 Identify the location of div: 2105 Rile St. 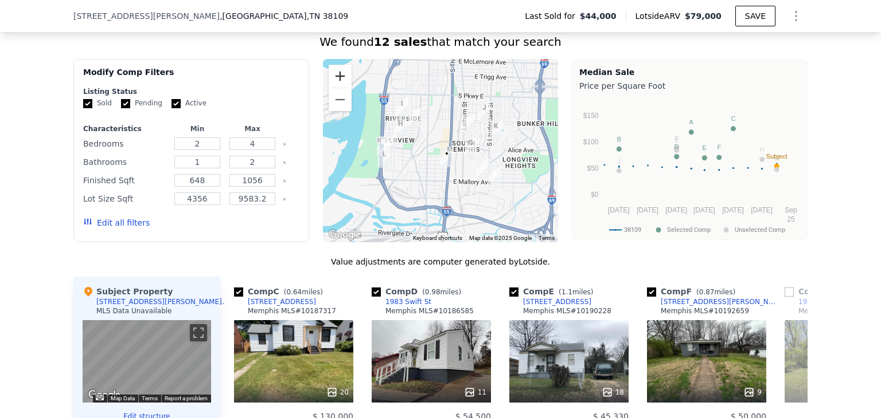
(384, 158).